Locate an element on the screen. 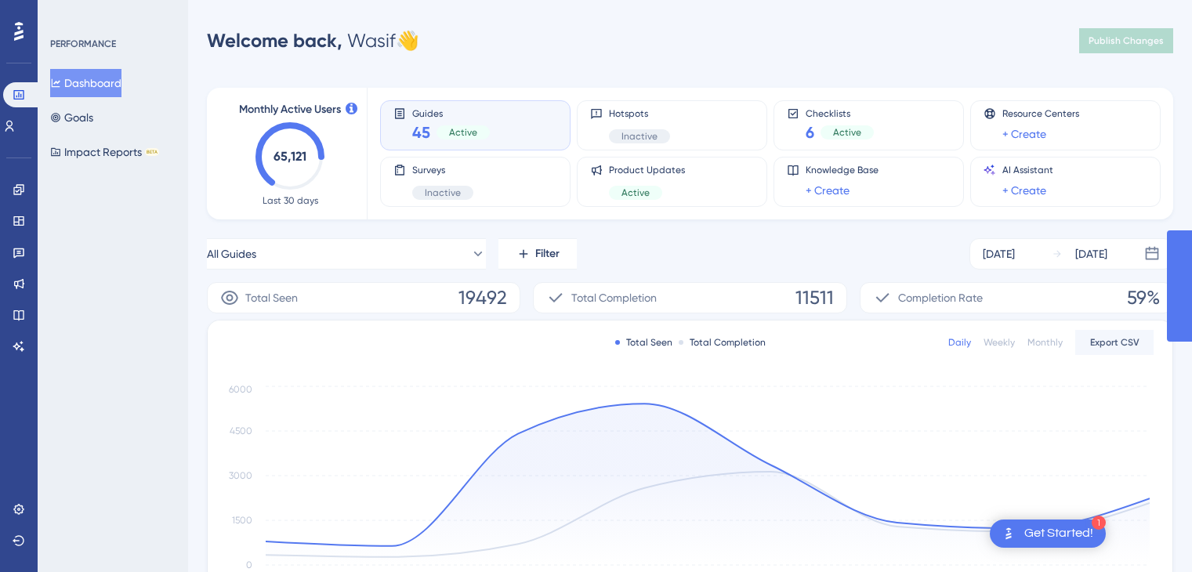 Image resolution: width=1192 pixels, height=572 pixels. tspan: 4500 is located at coordinates (241, 431).